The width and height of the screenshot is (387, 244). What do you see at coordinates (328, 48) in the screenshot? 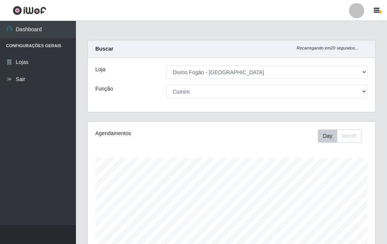
I see `i: Recarregando em 20 segundos...` at bounding box center [328, 48].